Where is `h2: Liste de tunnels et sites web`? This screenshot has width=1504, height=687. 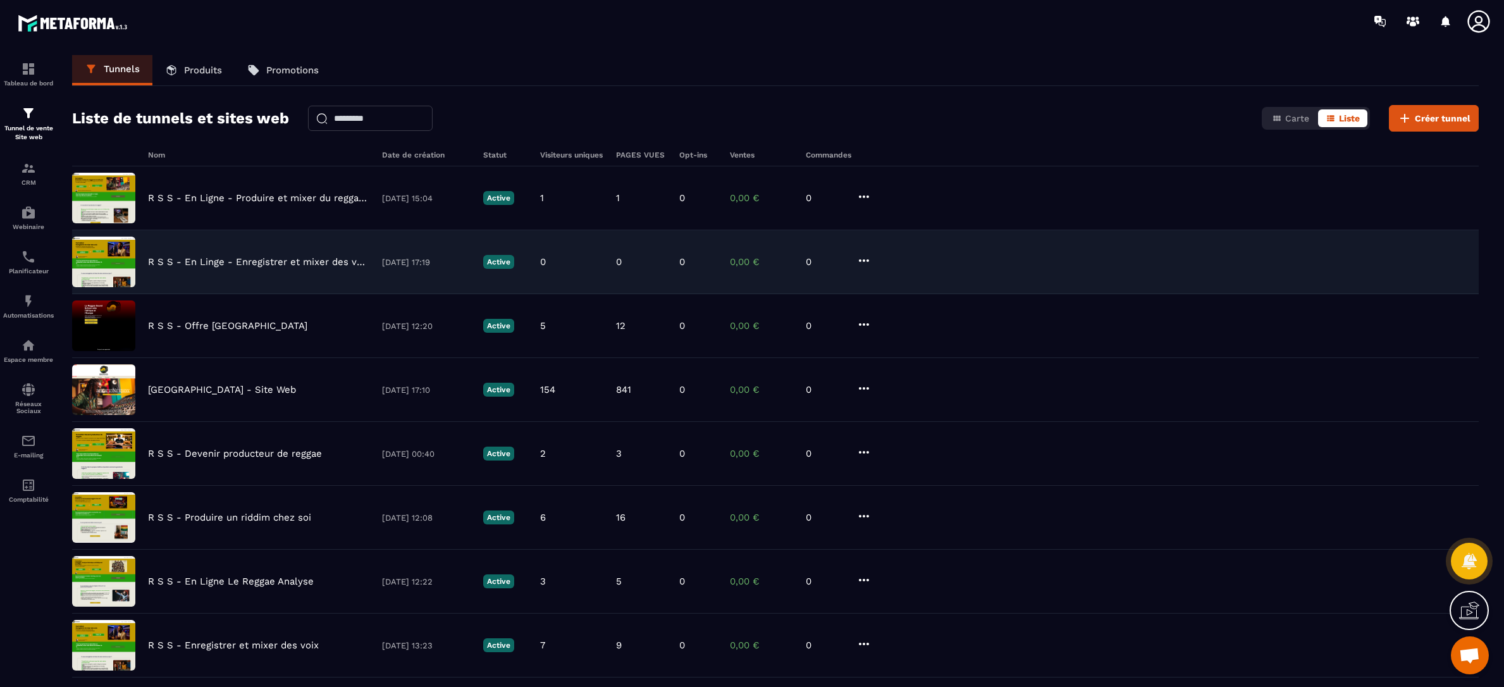
h2: Liste de tunnels et sites web is located at coordinates (180, 118).